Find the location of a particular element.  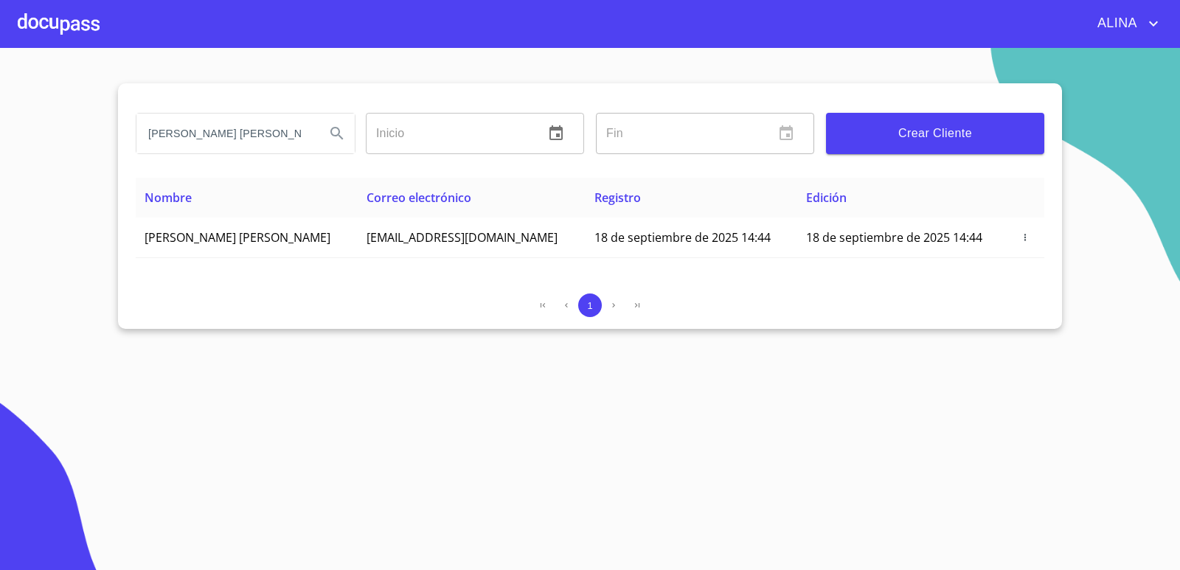

span: ALINA is located at coordinates (1115, 24).